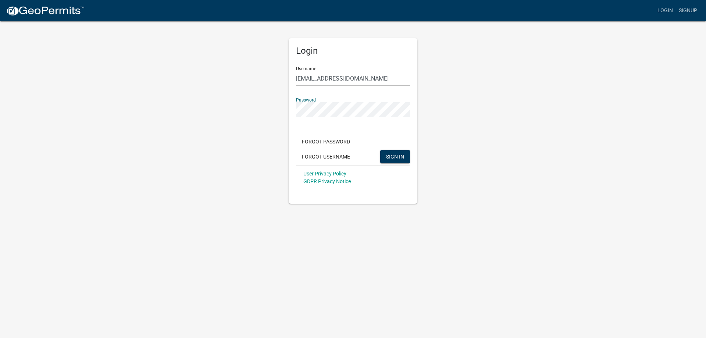  Describe the element at coordinates (395, 156) in the screenshot. I see `span: SIGN IN` at that location.